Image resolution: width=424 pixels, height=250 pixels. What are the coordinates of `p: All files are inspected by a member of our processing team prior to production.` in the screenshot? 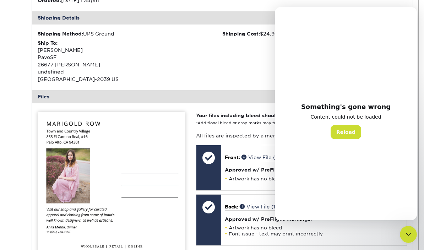 It's located at (302, 136).